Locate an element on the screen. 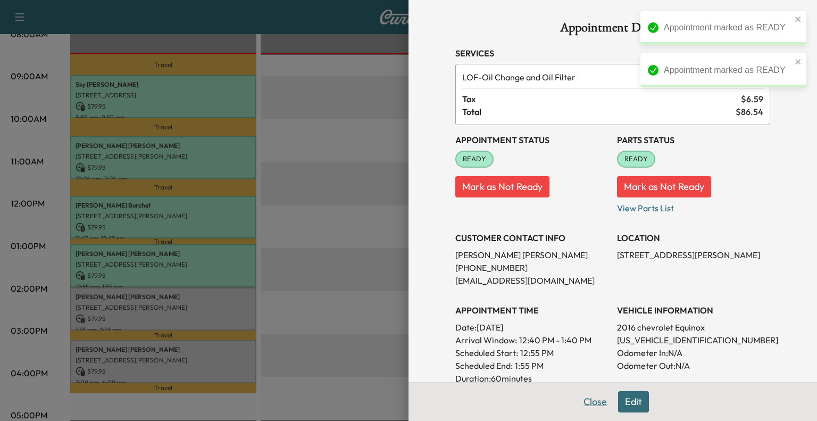 This screenshot has width=817, height=421. span: Tax is located at coordinates (601, 99).